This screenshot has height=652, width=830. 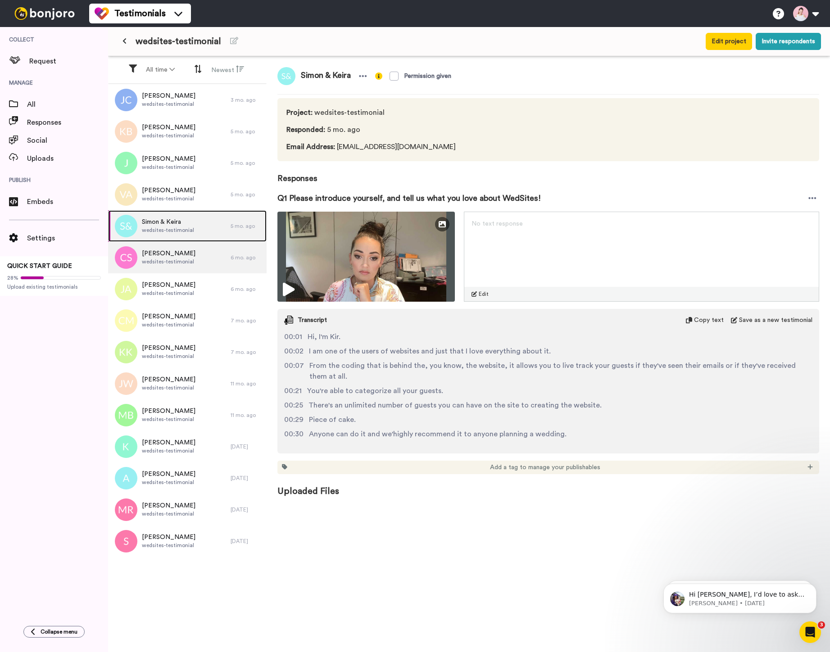 I want to click on img: k.png, so click(x=126, y=447).